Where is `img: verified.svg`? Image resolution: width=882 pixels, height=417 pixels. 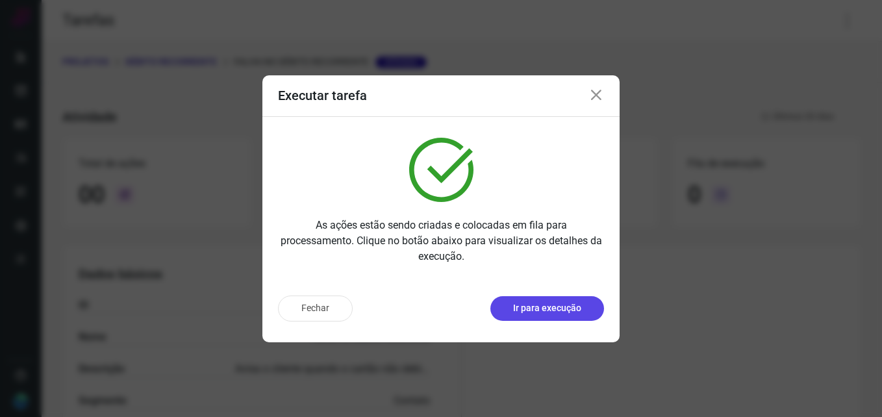 img: verified.svg is located at coordinates (441, 170).